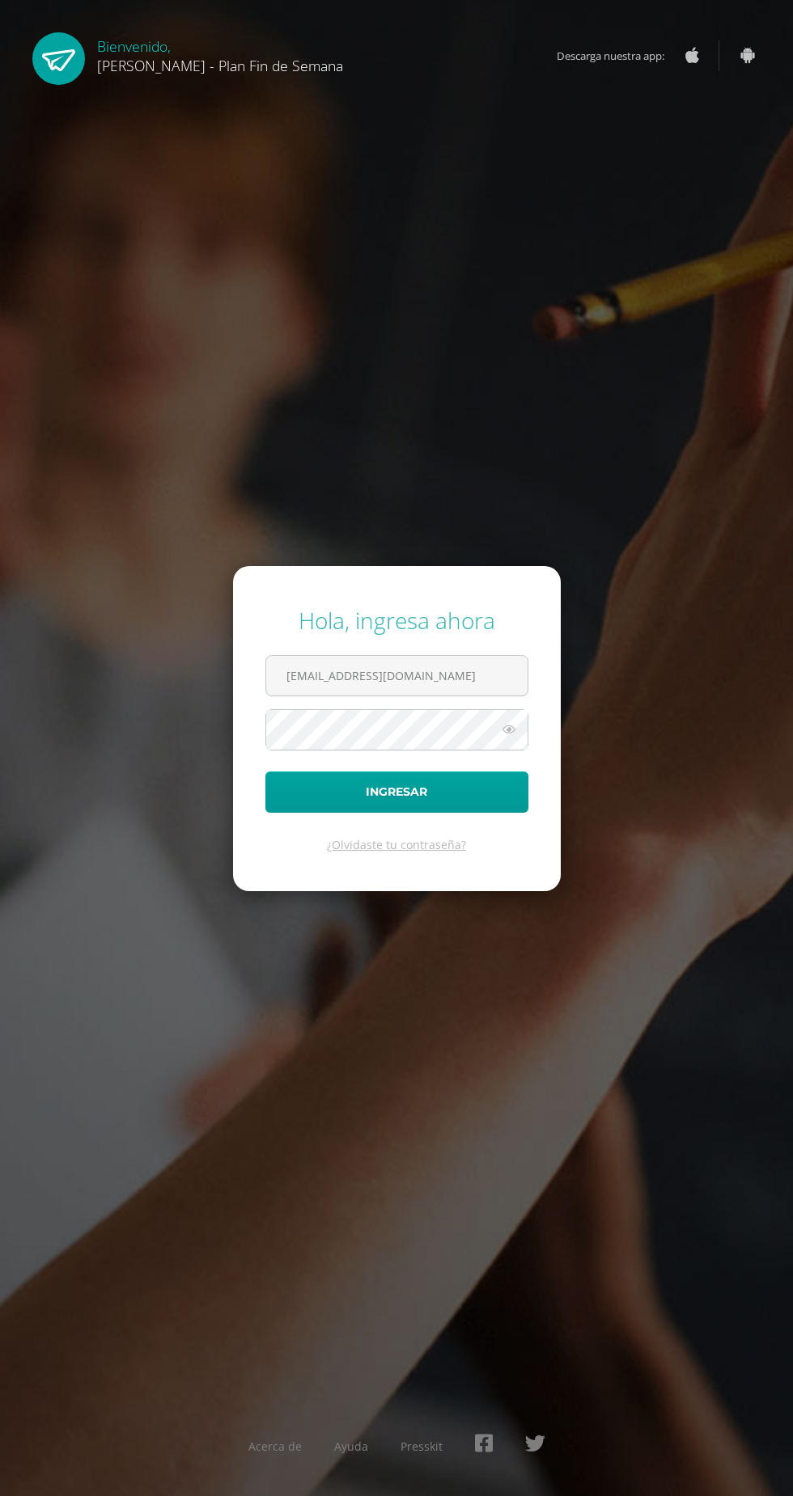 The width and height of the screenshot is (793, 1496). Describe the element at coordinates (618, 56) in the screenshot. I see `span: Descarga nuestra app:` at that location.